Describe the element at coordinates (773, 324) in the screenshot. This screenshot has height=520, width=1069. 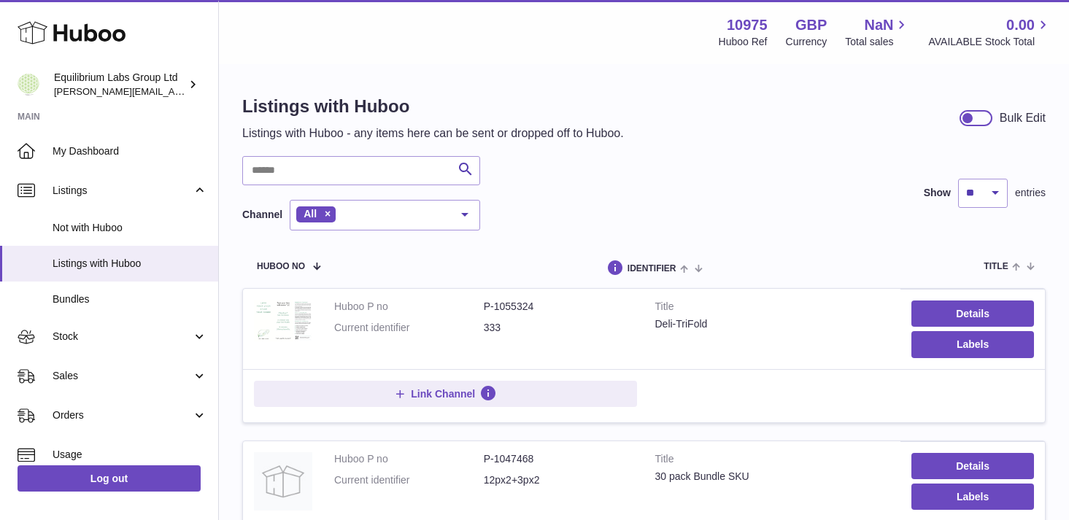
I see `div: Deli-TriFold` at that location.